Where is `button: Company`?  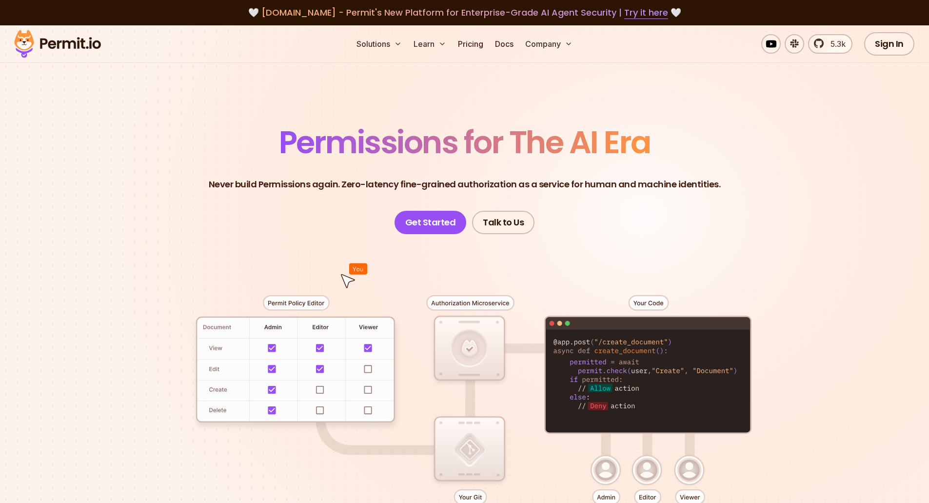 button: Company is located at coordinates (549, 44).